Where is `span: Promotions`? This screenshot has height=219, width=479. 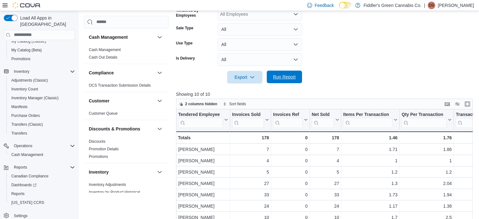
span: Promotions is located at coordinates (98, 156).